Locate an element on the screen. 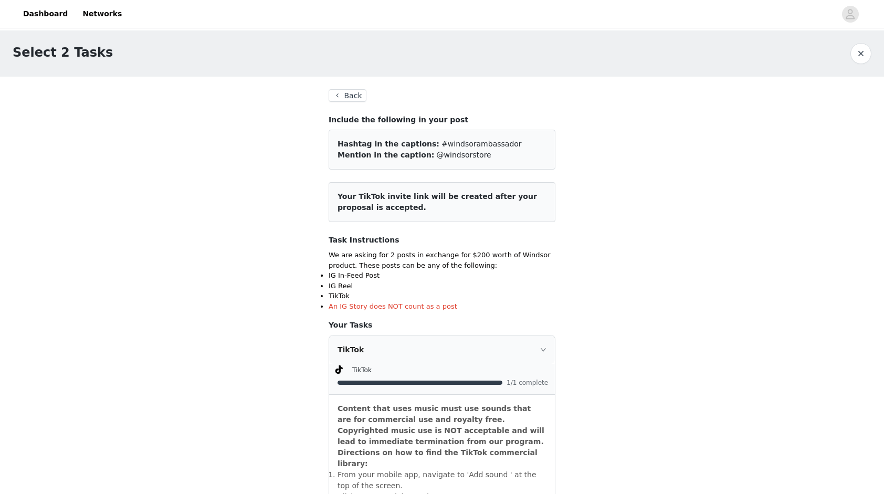 This screenshot has height=494, width=884. li: TikTok is located at coordinates (442, 296).